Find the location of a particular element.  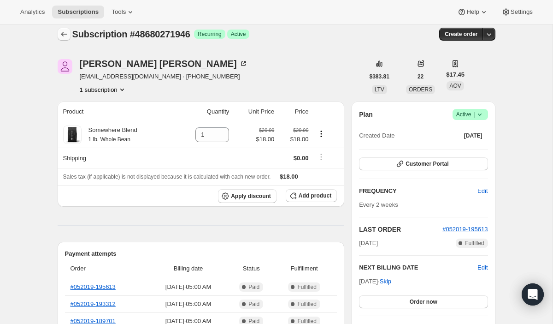

span: Recurring is located at coordinates (210, 34).